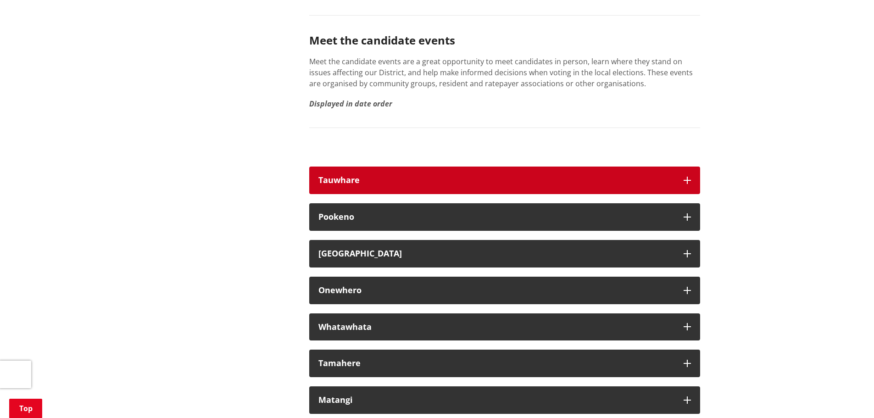 This screenshot has width=874, height=418. Describe the element at coordinates (496, 327) in the screenshot. I see `div: Whatawhata` at that location.